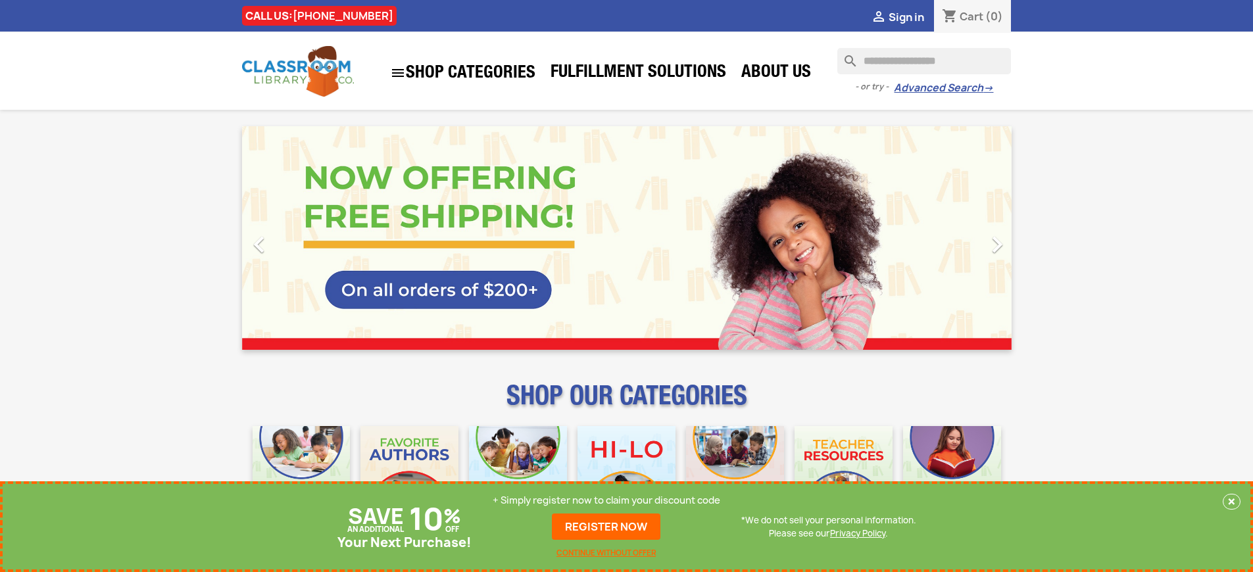 This screenshot has width=1253, height=572. What do you see at coordinates (951, 475) in the screenshot?
I see `img: CLC_Dyslexia_Mobile.jpg` at bounding box center [951, 475].